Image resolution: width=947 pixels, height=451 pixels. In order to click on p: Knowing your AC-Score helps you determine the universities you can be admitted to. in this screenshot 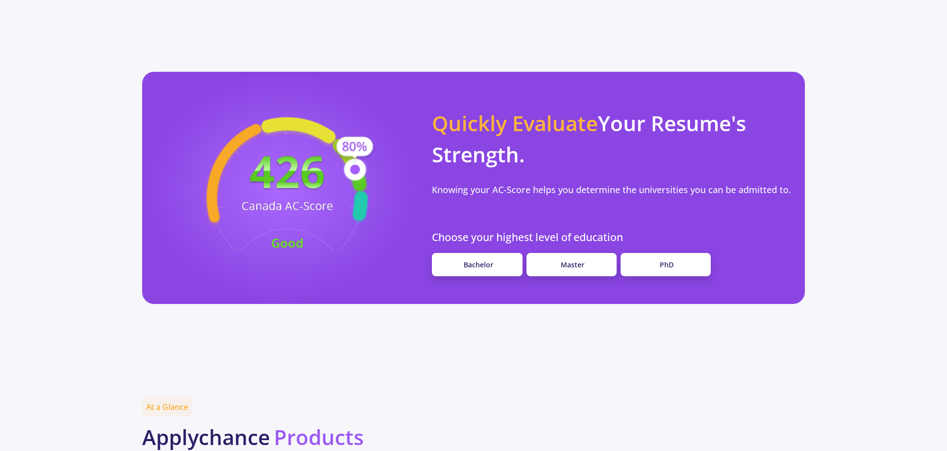, I will do `click(611, 190)`.